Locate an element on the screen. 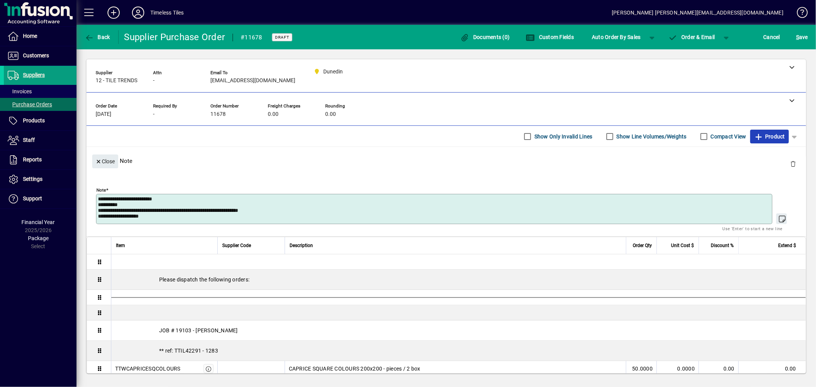 Image resolution: width=816 pixels, height=387 pixels. div: #11678 is located at coordinates (251, 38).